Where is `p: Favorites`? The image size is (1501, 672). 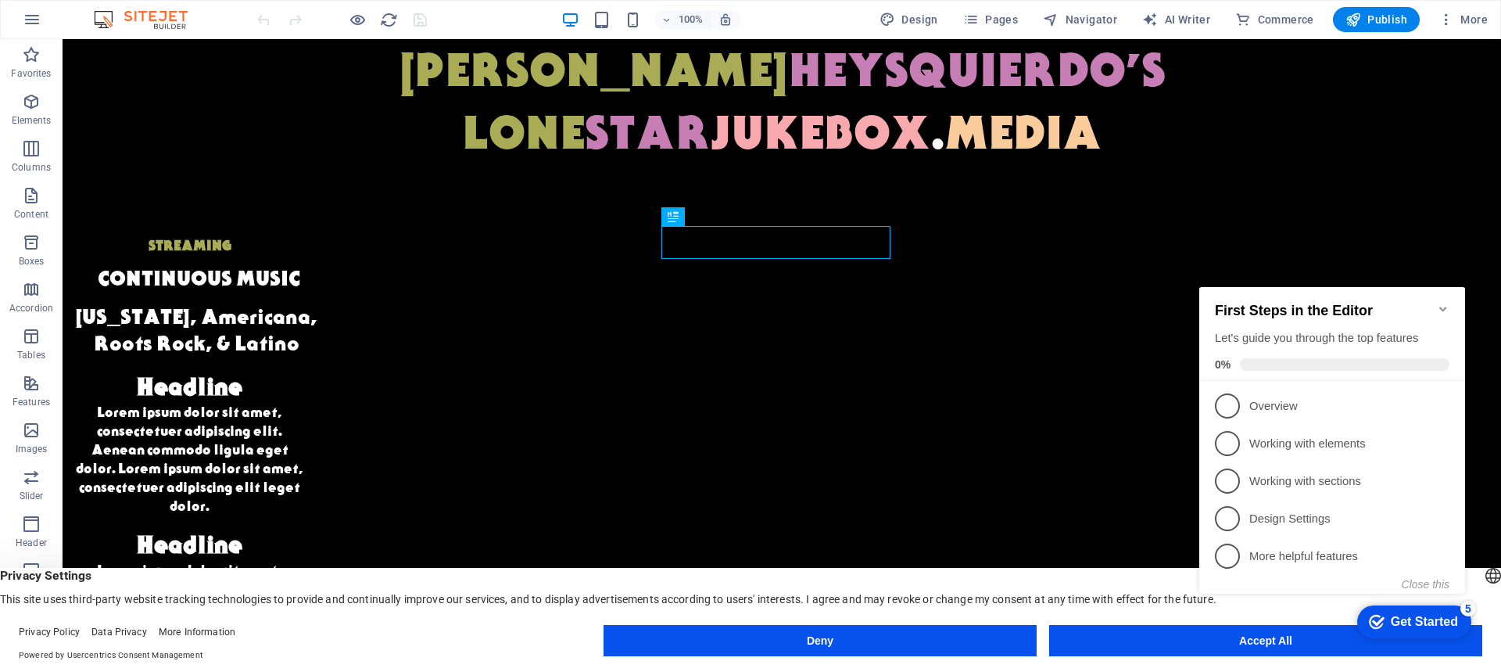 p: Favorites is located at coordinates (30, 74).